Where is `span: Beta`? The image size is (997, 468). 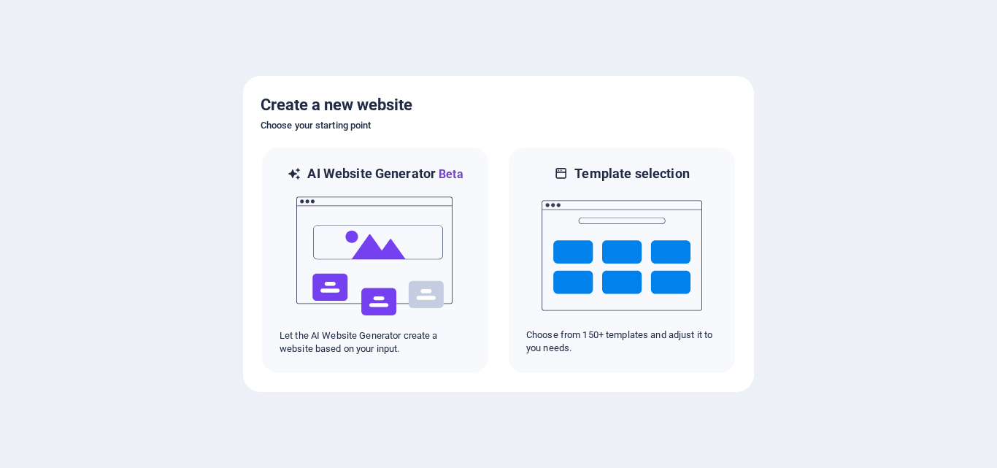
span: Beta is located at coordinates (450, 174).